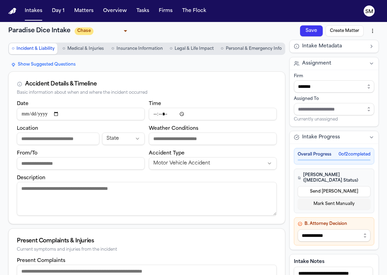  What do you see at coordinates (322, 46) in the screenshot?
I see `span: Intake Metadata` at bounding box center [322, 46].